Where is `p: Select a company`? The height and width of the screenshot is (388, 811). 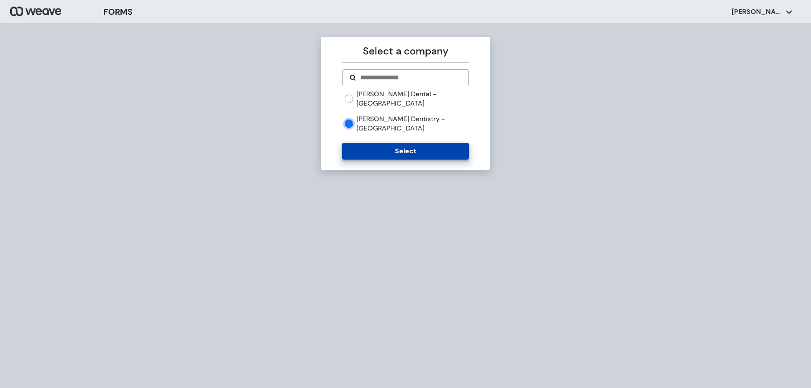 p: Select a company is located at coordinates (405, 51).